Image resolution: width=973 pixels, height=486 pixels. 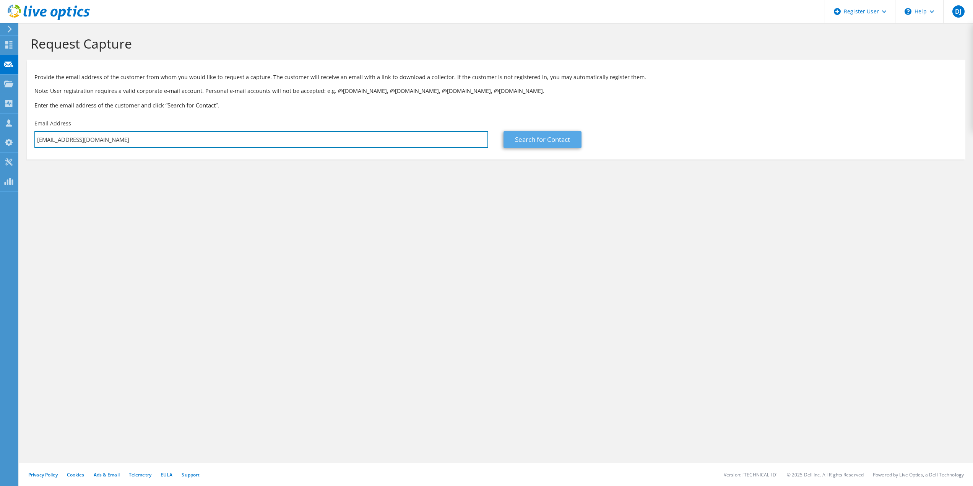 What do you see at coordinates (107, 474) in the screenshot?
I see `a: Ads & Email` at bounding box center [107, 474].